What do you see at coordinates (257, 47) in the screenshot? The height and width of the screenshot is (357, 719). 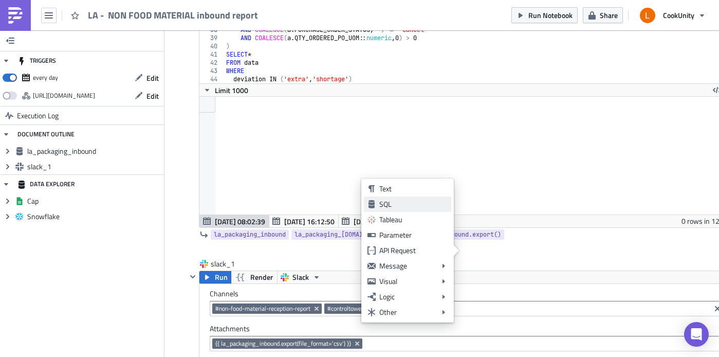 I see `p: Shortage - Extra total overall (Criteria: +/- 10% variance or more.)` at bounding box center [257, 47].